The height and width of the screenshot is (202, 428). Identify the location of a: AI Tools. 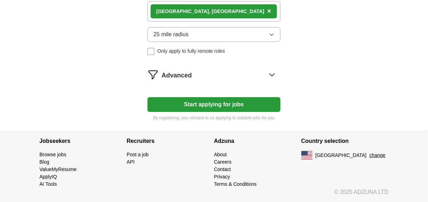
(48, 184).